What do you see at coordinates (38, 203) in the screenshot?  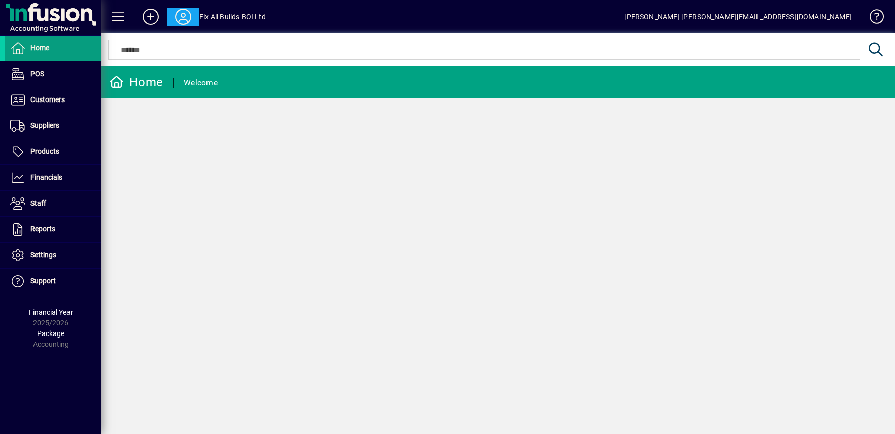 I see `span: Staff` at bounding box center [38, 203].